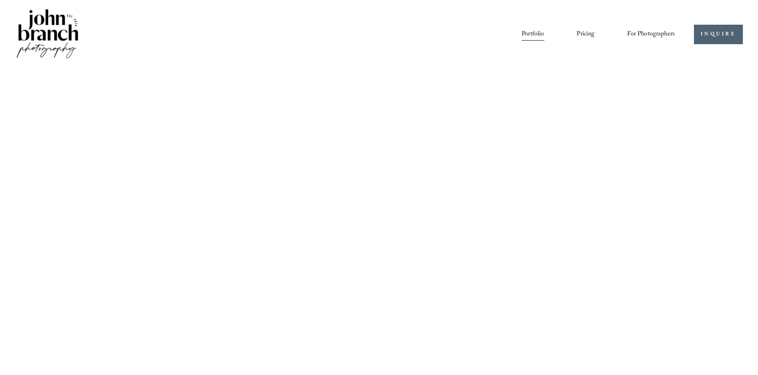 The height and width of the screenshot is (375, 758). Describe the element at coordinates (651, 34) in the screenshot. I see `a: folder dropdown` at that location.